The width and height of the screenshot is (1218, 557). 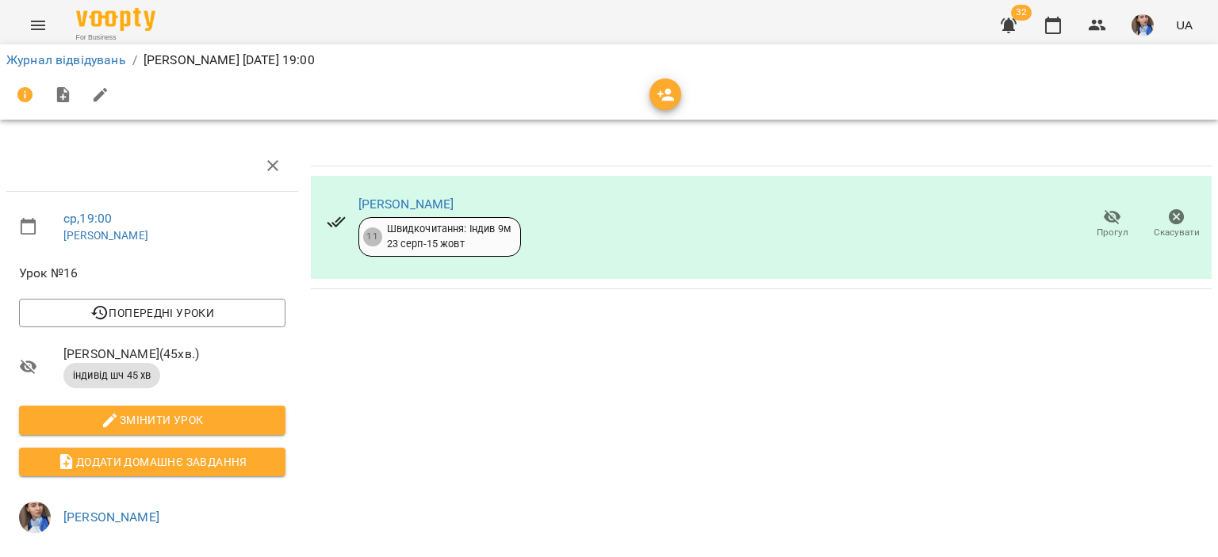 I want to click on span: Додати домашнє завдання, so click(x=152, y=462).